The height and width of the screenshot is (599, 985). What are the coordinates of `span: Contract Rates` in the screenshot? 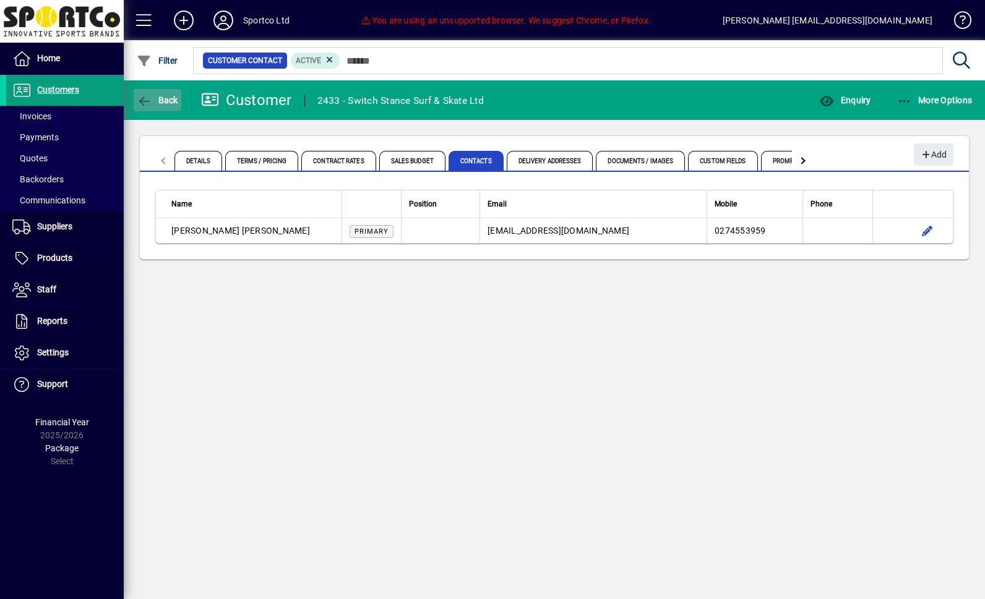 It's located at (338, 161).